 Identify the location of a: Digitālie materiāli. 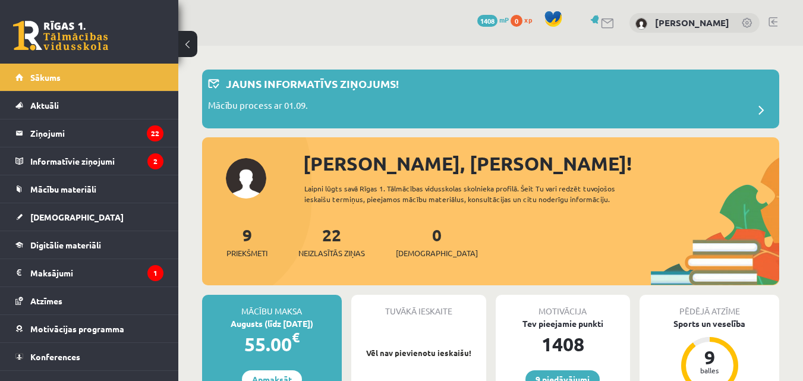
(89, 245).